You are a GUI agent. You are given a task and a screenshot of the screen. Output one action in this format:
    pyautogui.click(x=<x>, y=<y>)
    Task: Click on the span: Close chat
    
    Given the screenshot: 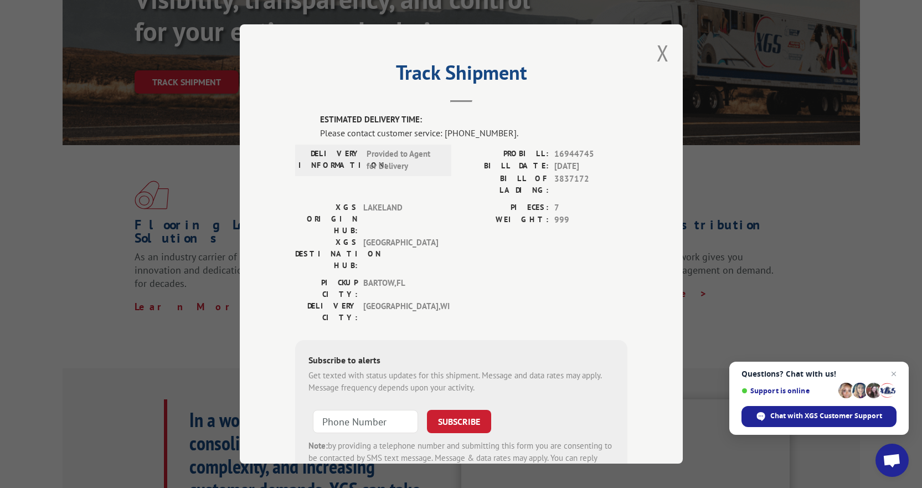 What is the action you would take?
    pyautogui.click(x=894, y=374)
    